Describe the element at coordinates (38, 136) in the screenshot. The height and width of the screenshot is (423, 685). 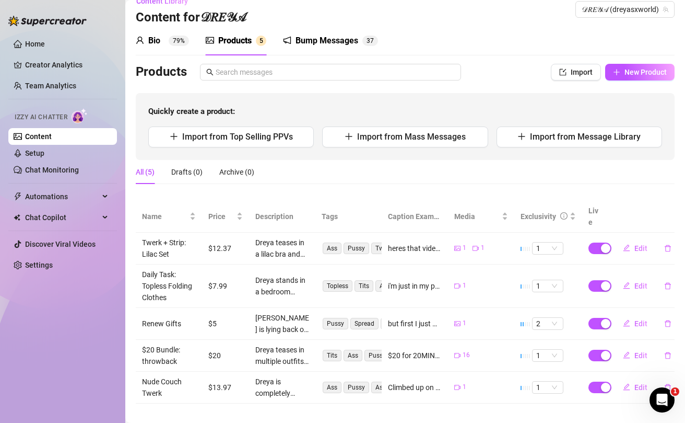
I see `a: Content` at that location.